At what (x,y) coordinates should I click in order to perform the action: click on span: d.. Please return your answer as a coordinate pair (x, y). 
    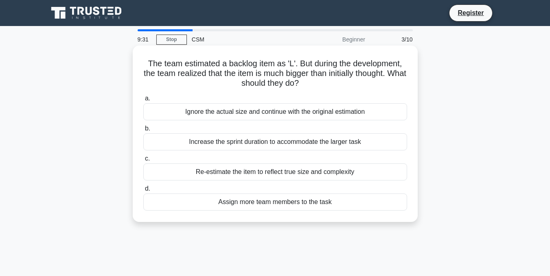
    Looking at the image, I should click on (147, 188).